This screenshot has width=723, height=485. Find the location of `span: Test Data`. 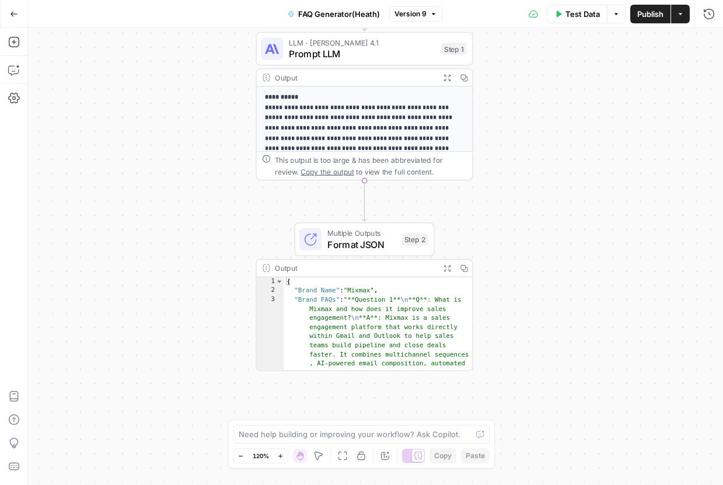

span: Test Data is located at coordinates (583, 14).